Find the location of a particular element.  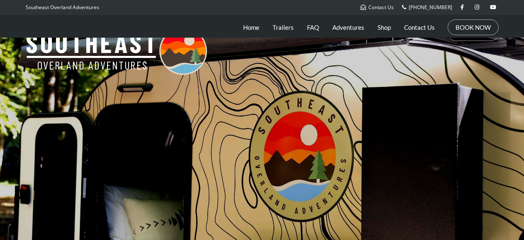

a: Trailers is located at coordinates (283, 27).